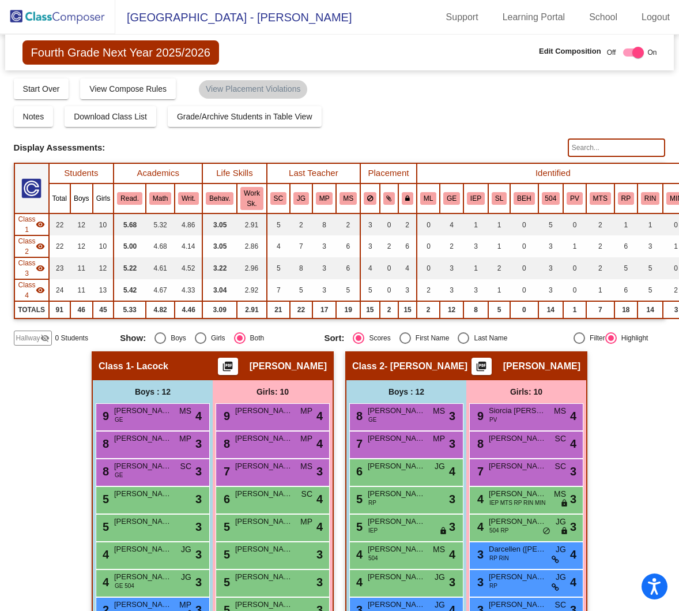 The image size is (679, 611). I want to click on td: 4.67, so click(160, 290).